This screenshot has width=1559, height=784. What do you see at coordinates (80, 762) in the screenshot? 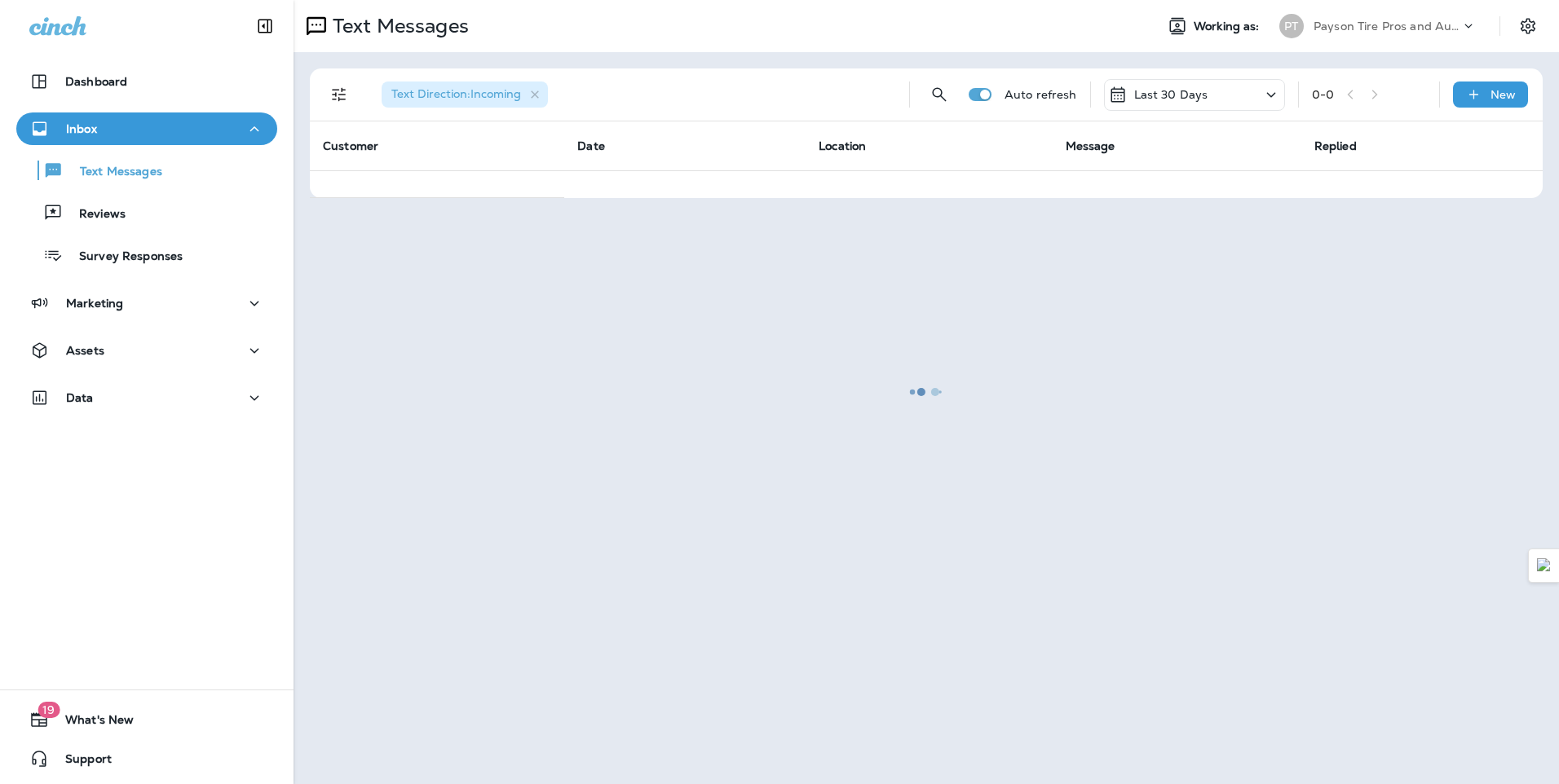
I see `span: Support` at bounding box center [80, 762].